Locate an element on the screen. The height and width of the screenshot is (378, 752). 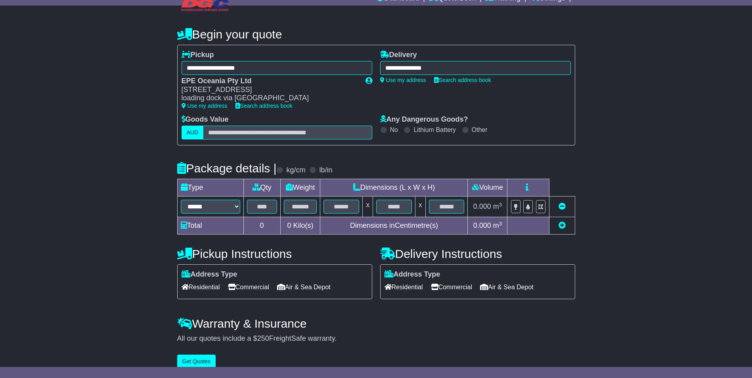
a: Remove this item is located at coordinates (562, 207).